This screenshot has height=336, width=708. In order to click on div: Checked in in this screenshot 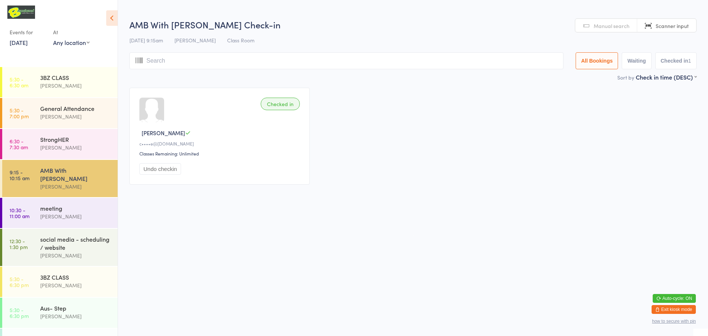, I will do `click(280, 104)`.